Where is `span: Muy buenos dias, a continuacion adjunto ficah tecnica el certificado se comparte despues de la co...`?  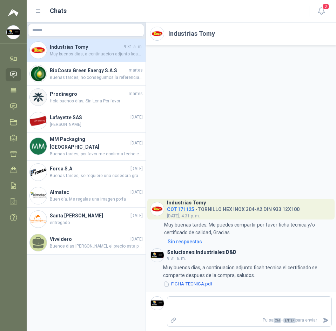 span: Muy buenos dias, a continuacion adjunto ficah tecnica el certificado se comparte despues de la co... is located at coordinates (96, 54).